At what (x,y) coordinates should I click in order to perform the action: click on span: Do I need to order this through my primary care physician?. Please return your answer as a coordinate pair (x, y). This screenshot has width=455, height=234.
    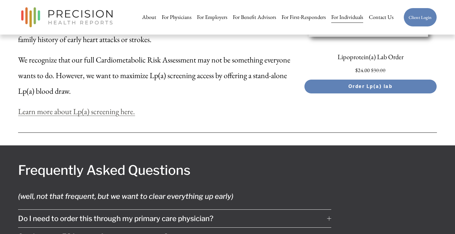
    Looking at the image, I should click on (172, 219).